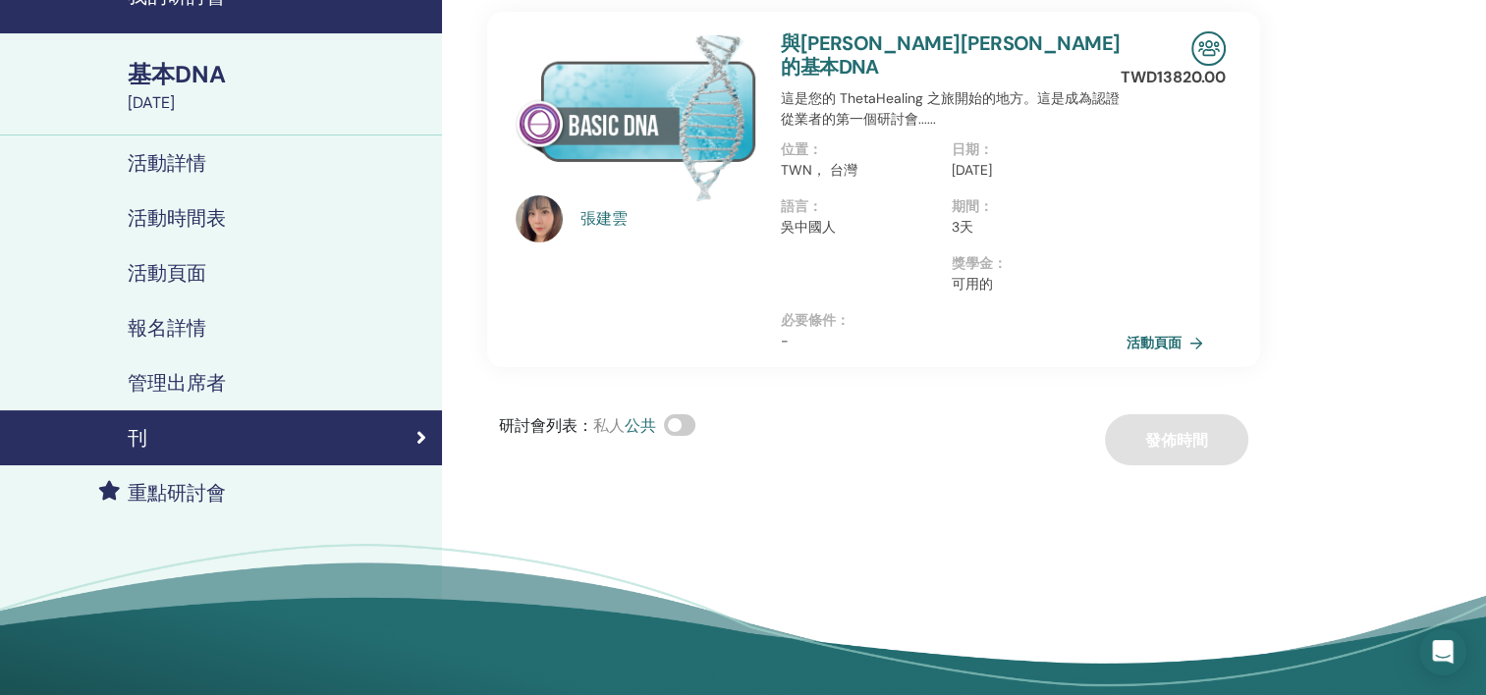  I want to click on img: In-Person Seminar, so click(1208, 48).